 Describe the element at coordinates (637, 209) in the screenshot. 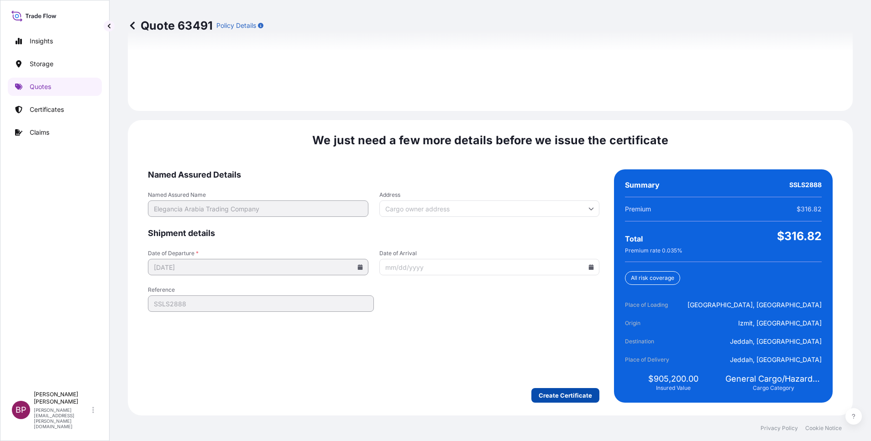

I see `span: Premium` at that location.